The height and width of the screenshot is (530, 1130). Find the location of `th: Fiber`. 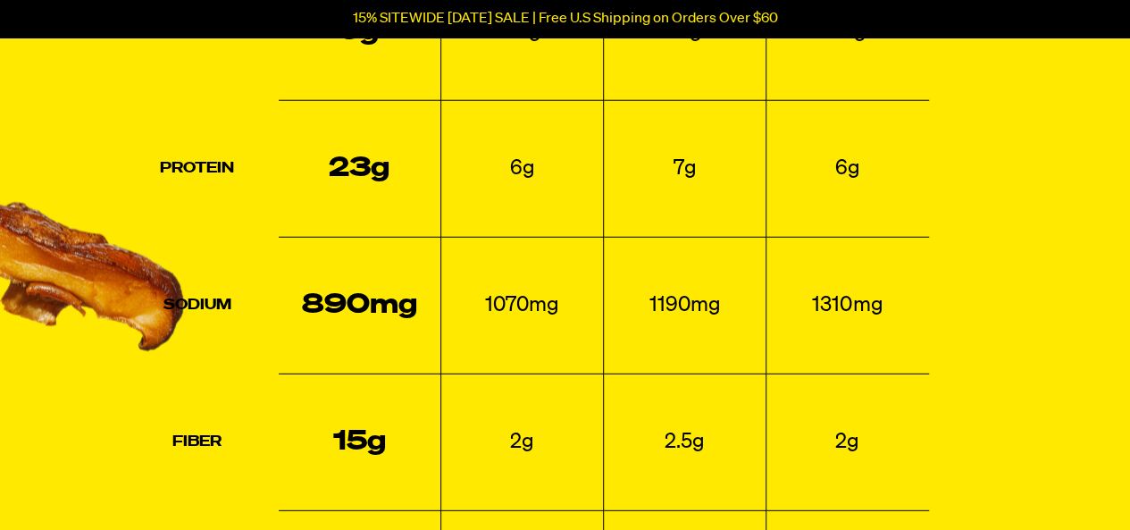

th: Fiber is located at coordinates (197, 442).